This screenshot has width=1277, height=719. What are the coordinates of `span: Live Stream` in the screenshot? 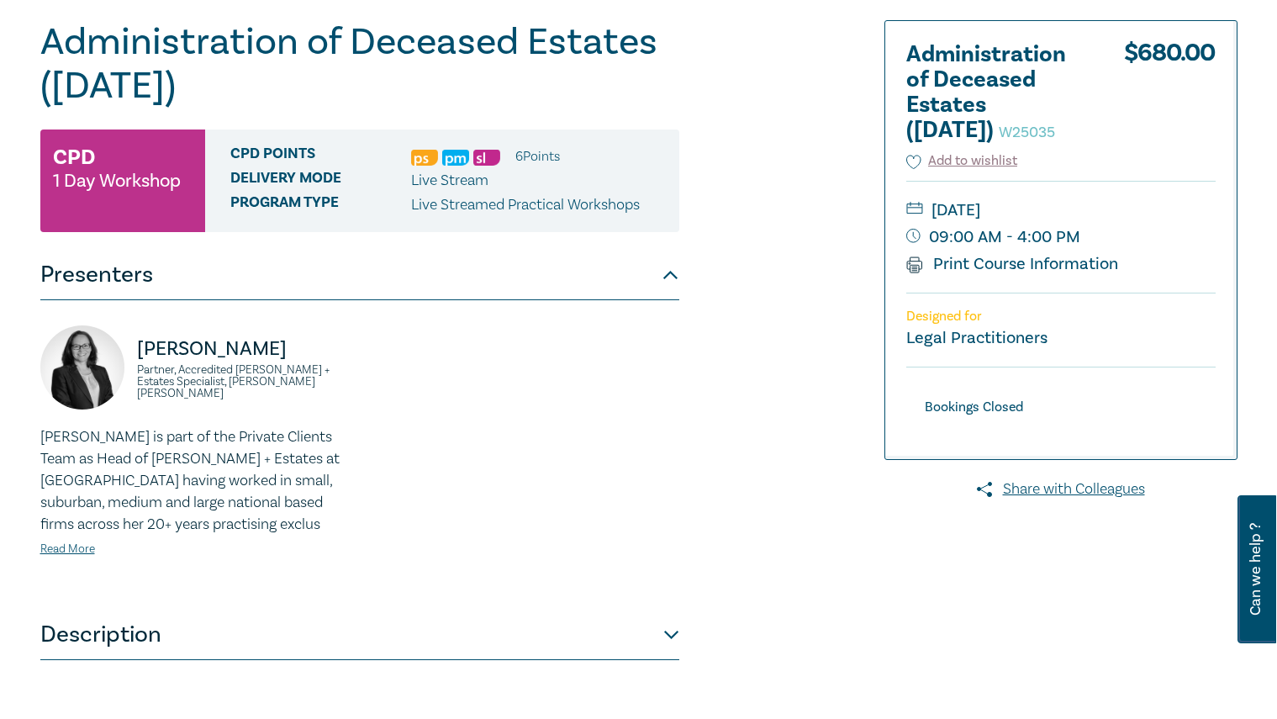 It's located at (450, 180).